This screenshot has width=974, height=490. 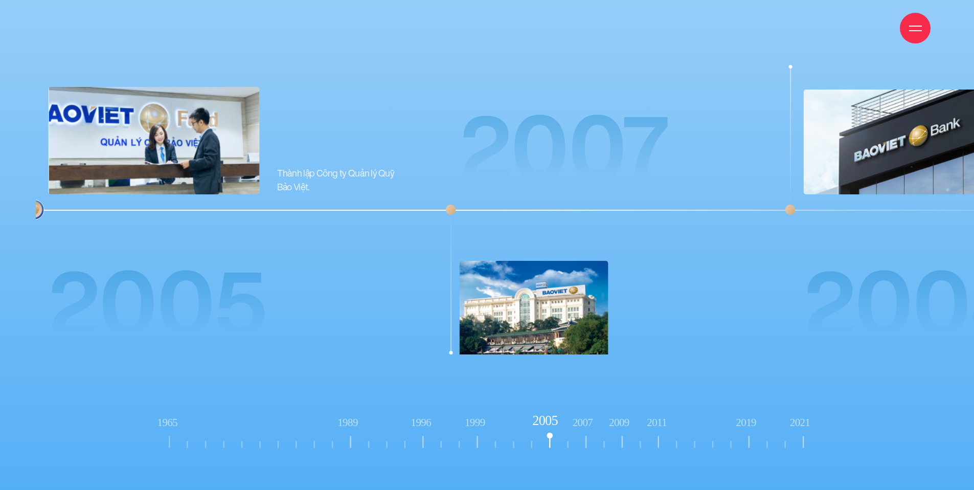 I want to click on tspan: 2021, so click(x=800, y=422).